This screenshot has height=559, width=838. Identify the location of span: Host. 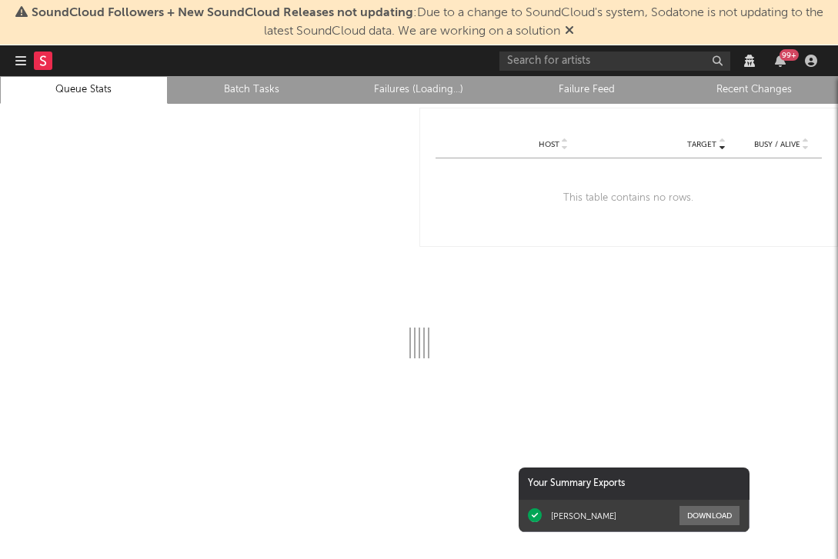
(549, 145).